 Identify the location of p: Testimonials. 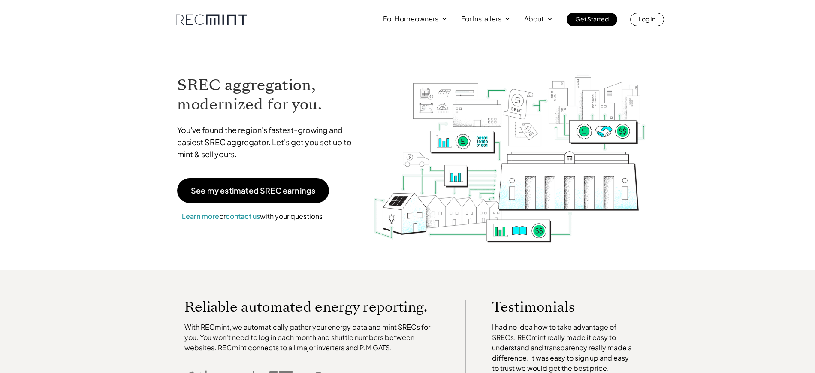
(556, 307).